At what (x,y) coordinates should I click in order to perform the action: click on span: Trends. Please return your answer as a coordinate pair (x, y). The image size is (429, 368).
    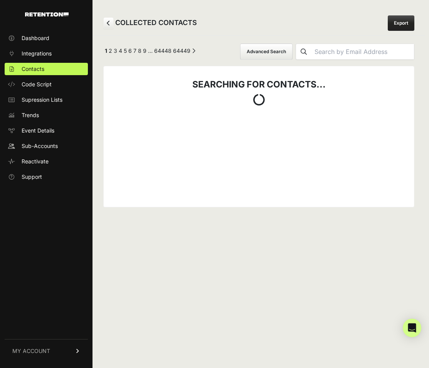
    Looking at the image, I should click on (30, 115).